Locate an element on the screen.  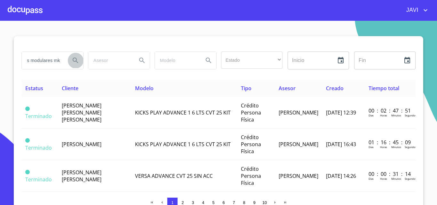
span: 3 is located at coordinates (193, 203).